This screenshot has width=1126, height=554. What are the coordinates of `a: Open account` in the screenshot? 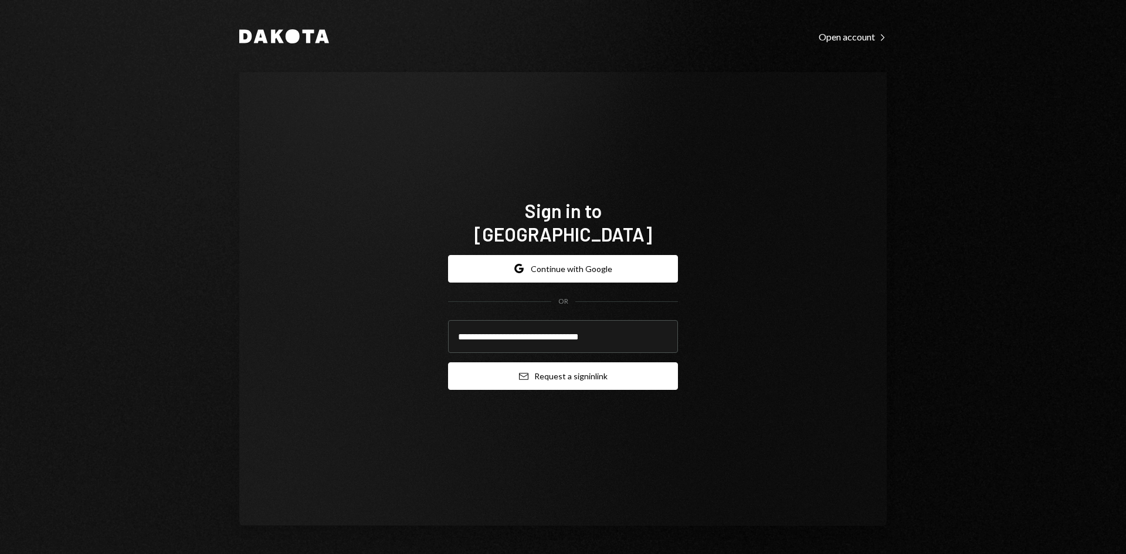 It's located at (853, 36).